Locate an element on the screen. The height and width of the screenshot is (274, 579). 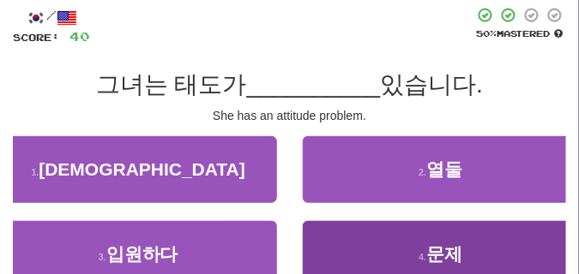
span: 열둘 is located at coordinates (444, 169).